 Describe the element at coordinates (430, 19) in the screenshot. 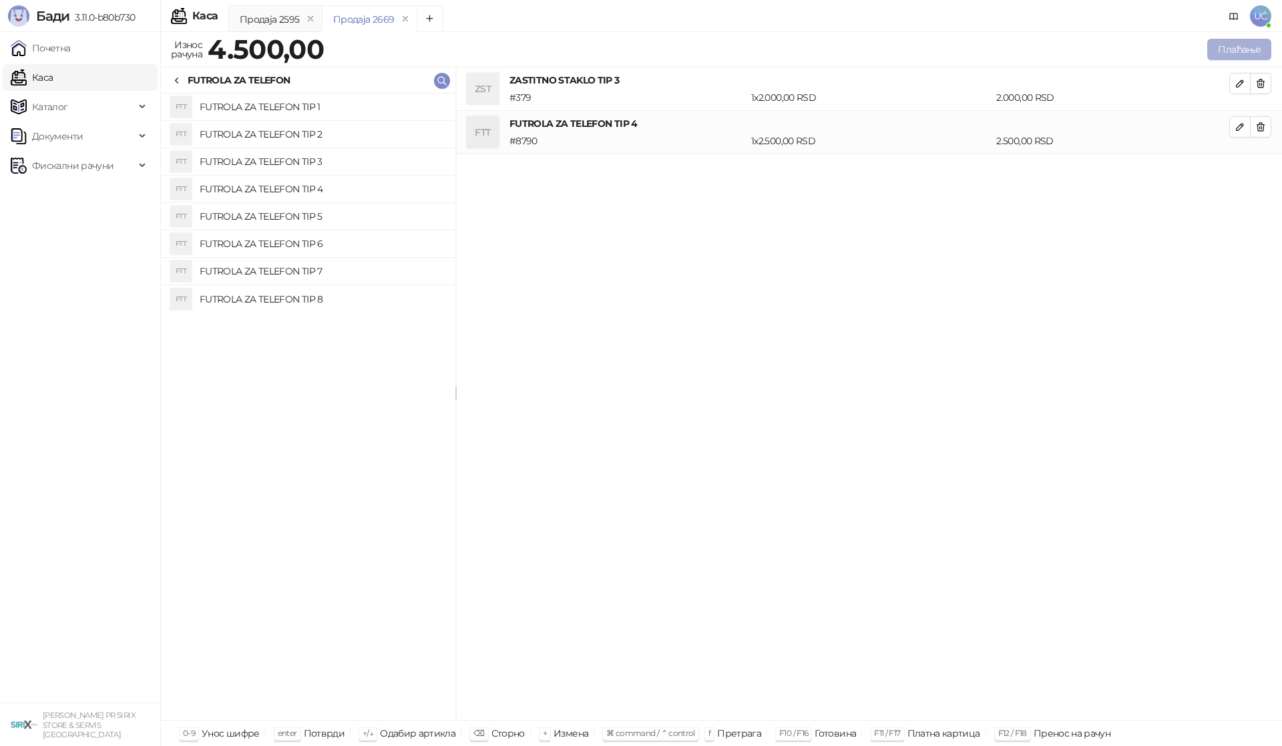

I see `button: Add tab` at that location.